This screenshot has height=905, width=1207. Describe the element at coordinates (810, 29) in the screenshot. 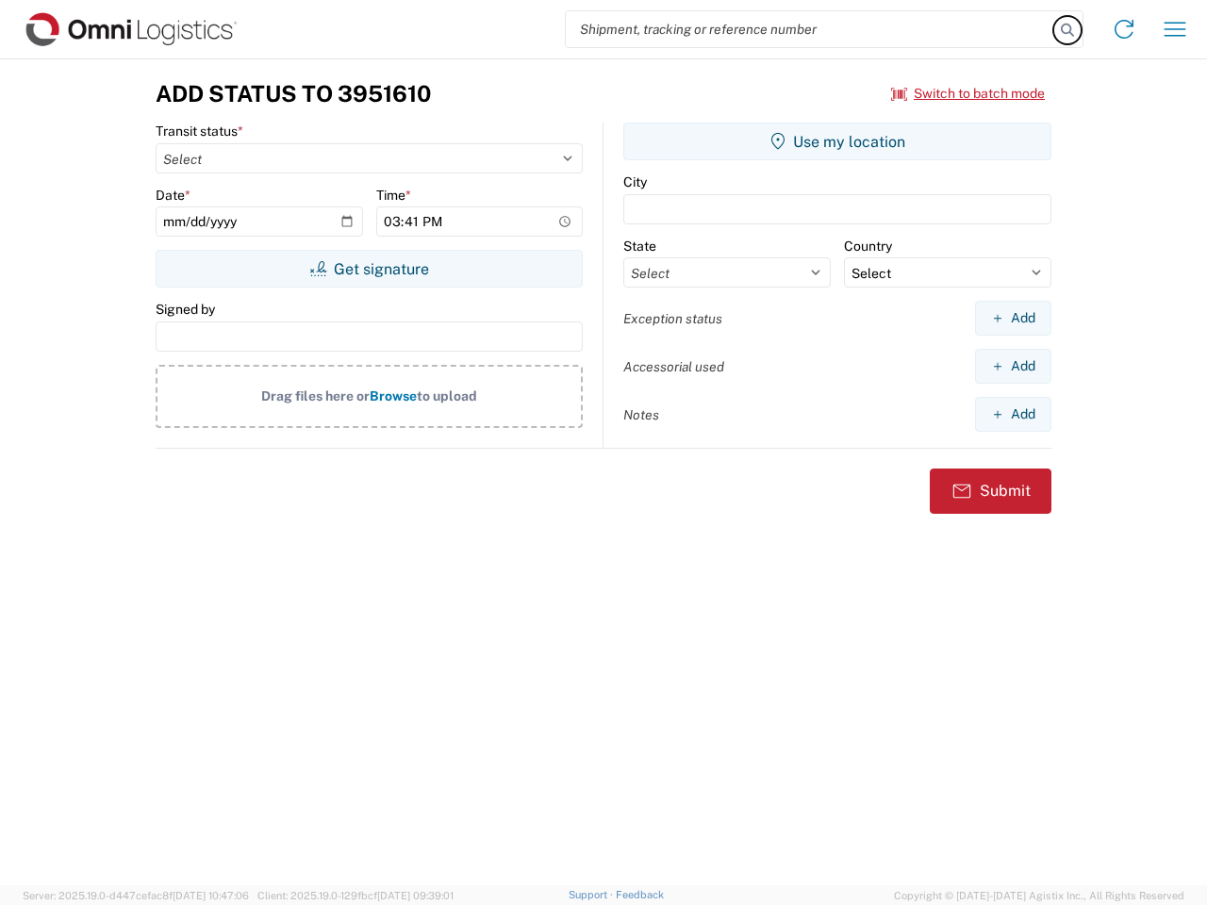

I see `input: Shipment, tracking or reference number` at that location.